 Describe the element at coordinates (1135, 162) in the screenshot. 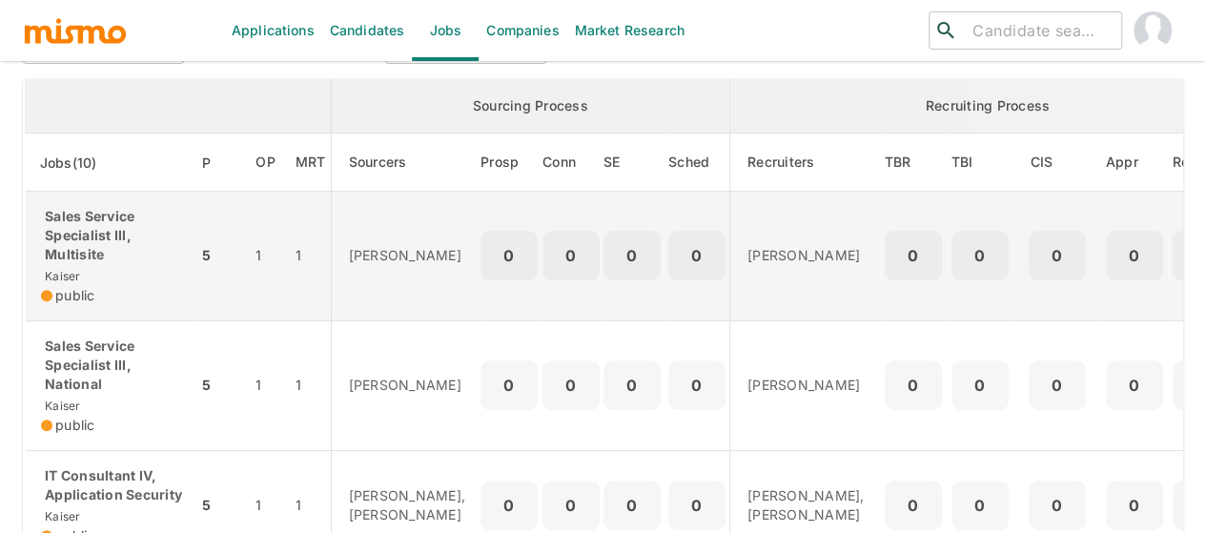

I see `th: Approved` at that location.